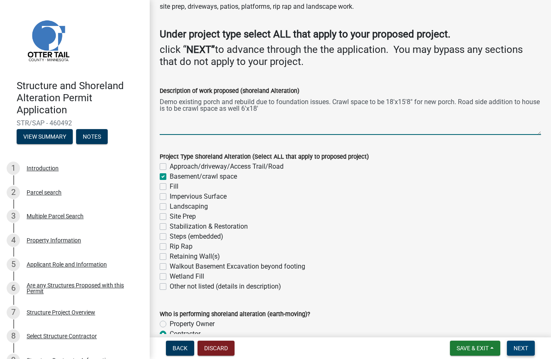 The height and width of the screenshot is (359, 551). What do you see at coordinates (48, 40) in the screenshot?
I see `img: Otter Tail County, Minnesota` at bounding box center [48, 40].